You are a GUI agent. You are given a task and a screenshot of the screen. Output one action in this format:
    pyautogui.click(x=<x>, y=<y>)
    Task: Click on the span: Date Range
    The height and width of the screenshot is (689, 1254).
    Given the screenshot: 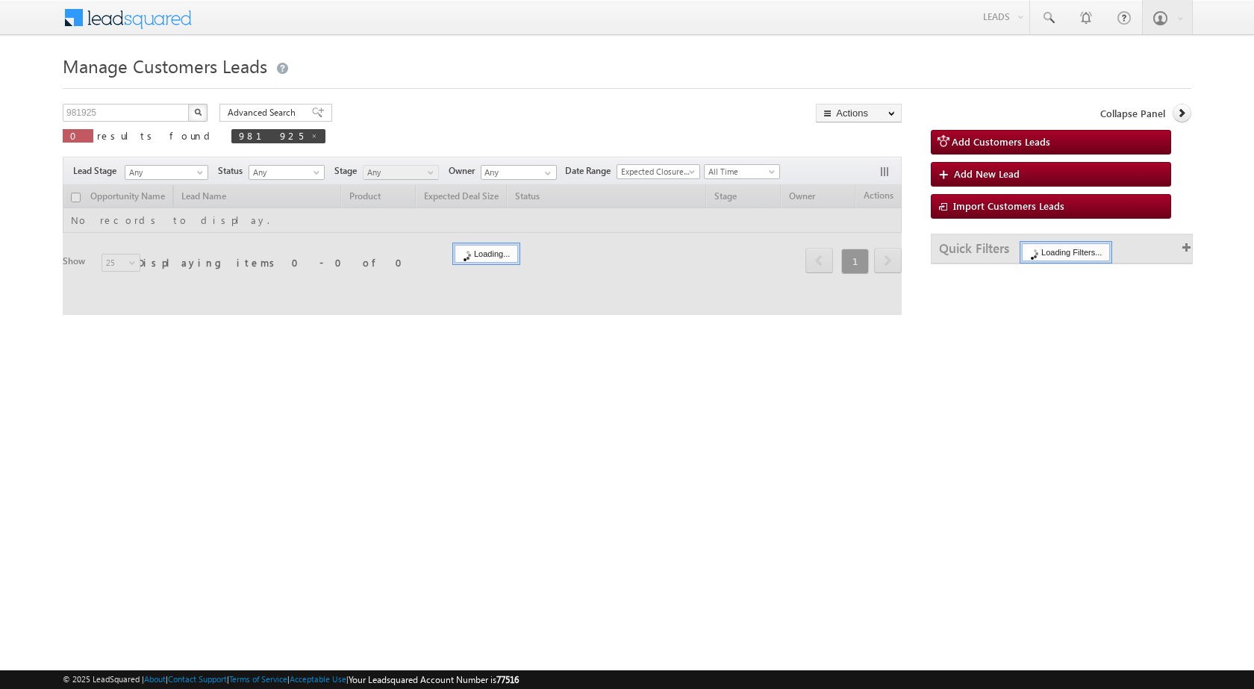 What is the action you would take?
    pyautogui.click(x=590, y=171)
    